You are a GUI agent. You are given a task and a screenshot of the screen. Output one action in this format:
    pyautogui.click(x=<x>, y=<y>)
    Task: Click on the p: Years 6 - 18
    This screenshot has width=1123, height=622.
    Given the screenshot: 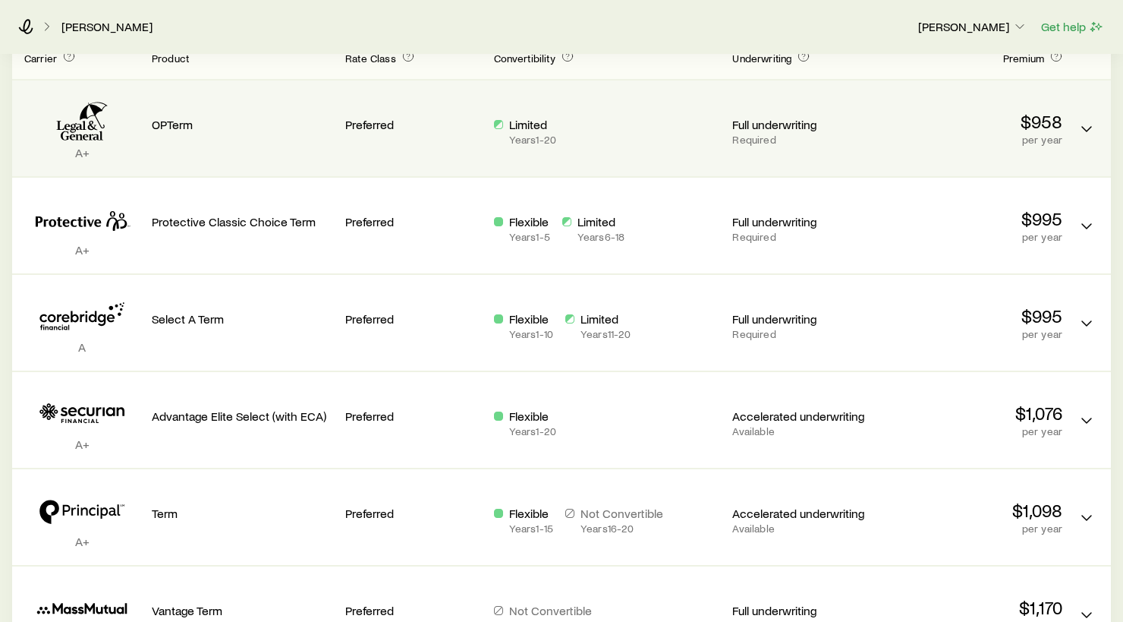 What is the action you would take?
    pyautogui.click(x=601, y=237)
    